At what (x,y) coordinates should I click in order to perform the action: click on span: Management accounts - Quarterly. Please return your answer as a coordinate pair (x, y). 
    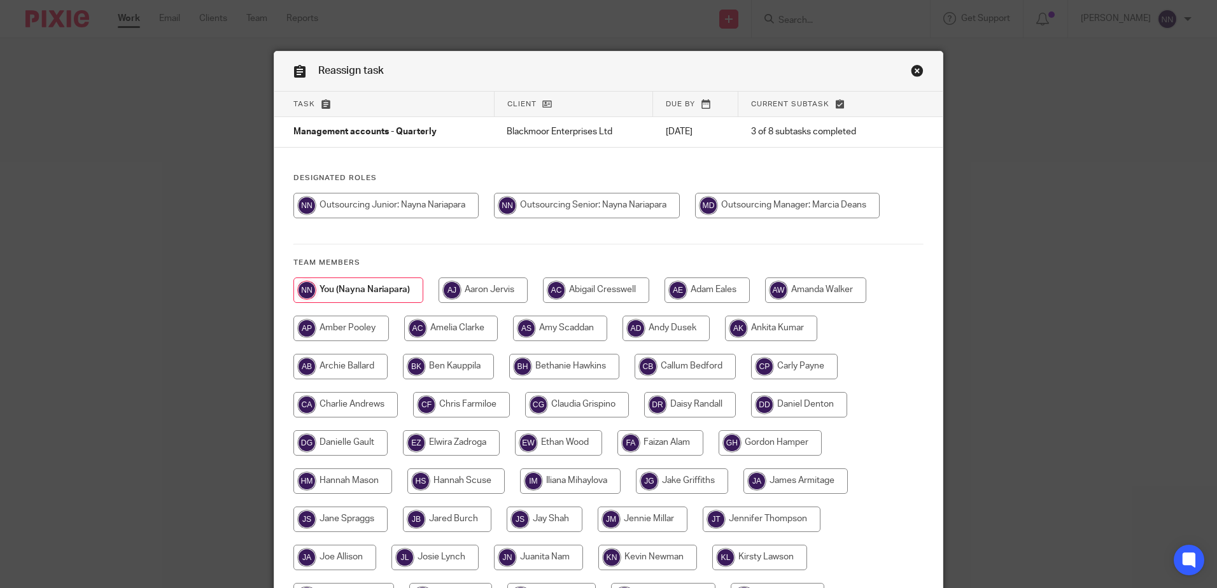
    Looking at the image, I should click on (365, 132).